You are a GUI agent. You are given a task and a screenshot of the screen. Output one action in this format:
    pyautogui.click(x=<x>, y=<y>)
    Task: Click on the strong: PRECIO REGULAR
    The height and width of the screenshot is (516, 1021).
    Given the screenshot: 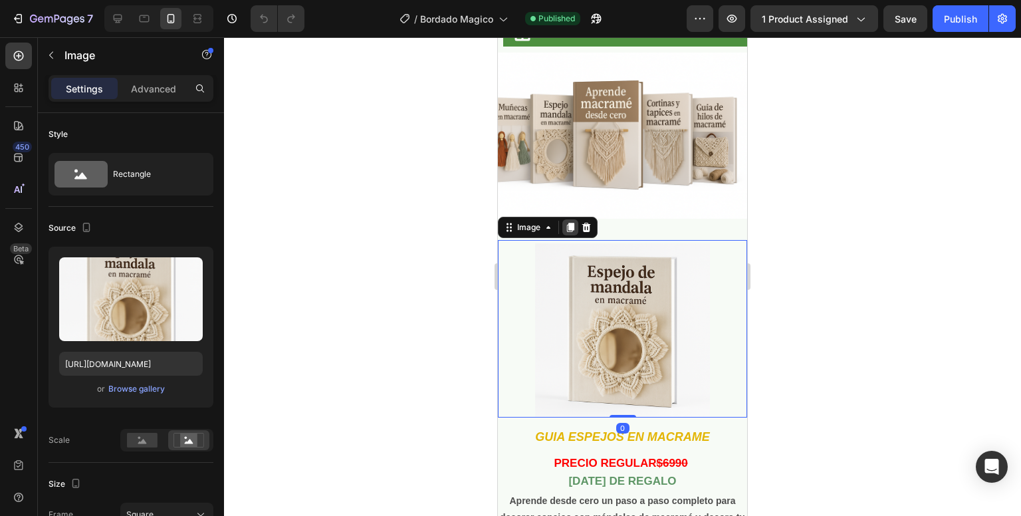 What is the action you would take?
    pyautogui.click(x=108, y=425)
    